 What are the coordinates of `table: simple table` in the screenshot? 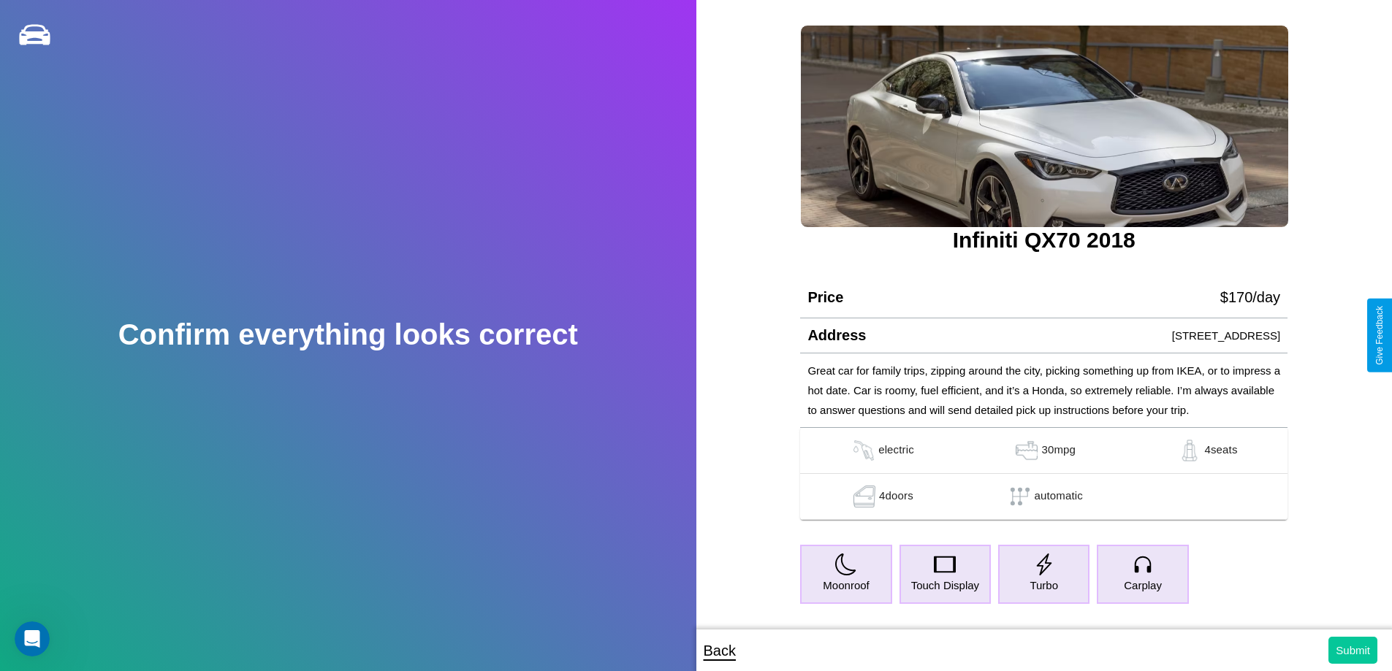 It's located at (1043, 474).